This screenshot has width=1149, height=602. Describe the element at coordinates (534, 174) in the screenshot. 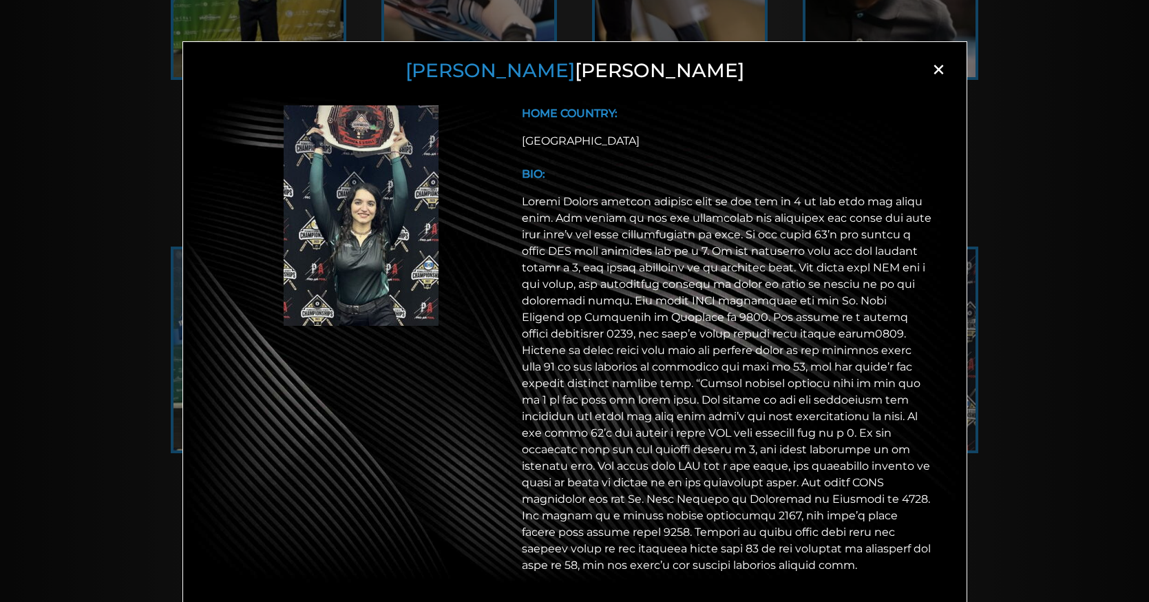

I see `b: BIO:` at that location.